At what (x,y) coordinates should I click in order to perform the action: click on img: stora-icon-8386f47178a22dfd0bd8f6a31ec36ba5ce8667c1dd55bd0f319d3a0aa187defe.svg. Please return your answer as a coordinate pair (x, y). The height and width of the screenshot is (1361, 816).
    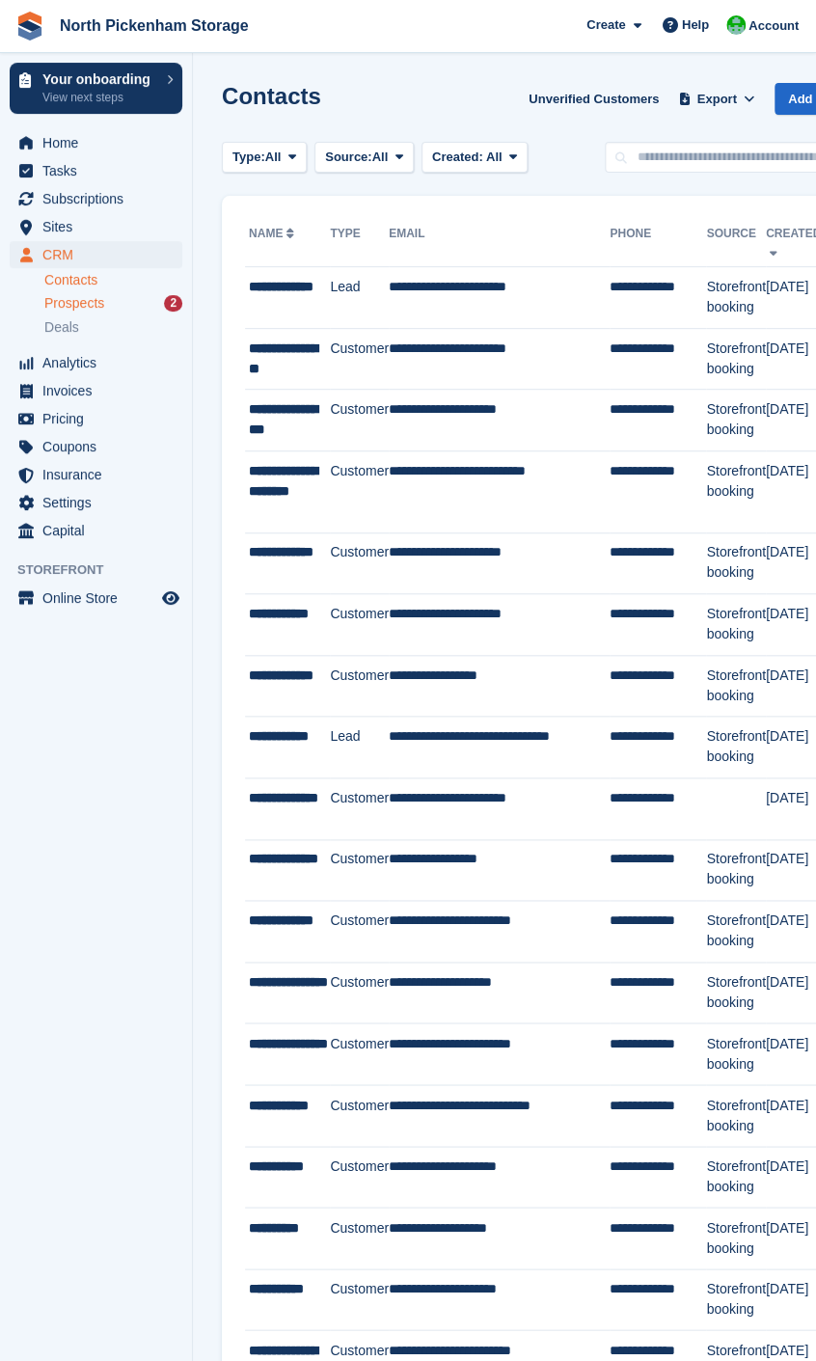
    Looking at the image, I should click on (30, 26).